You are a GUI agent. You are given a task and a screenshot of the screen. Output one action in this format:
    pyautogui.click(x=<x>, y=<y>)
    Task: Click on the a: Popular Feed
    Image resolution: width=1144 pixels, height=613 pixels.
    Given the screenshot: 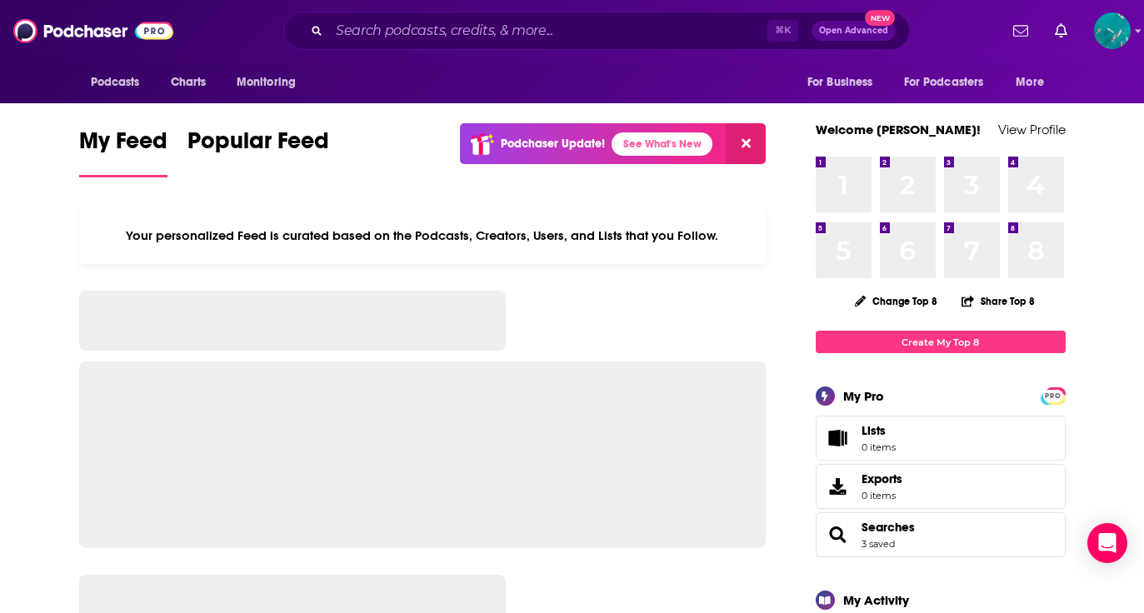 What is the action you would take?
    pyautogui.click(x=258, y=152)
    